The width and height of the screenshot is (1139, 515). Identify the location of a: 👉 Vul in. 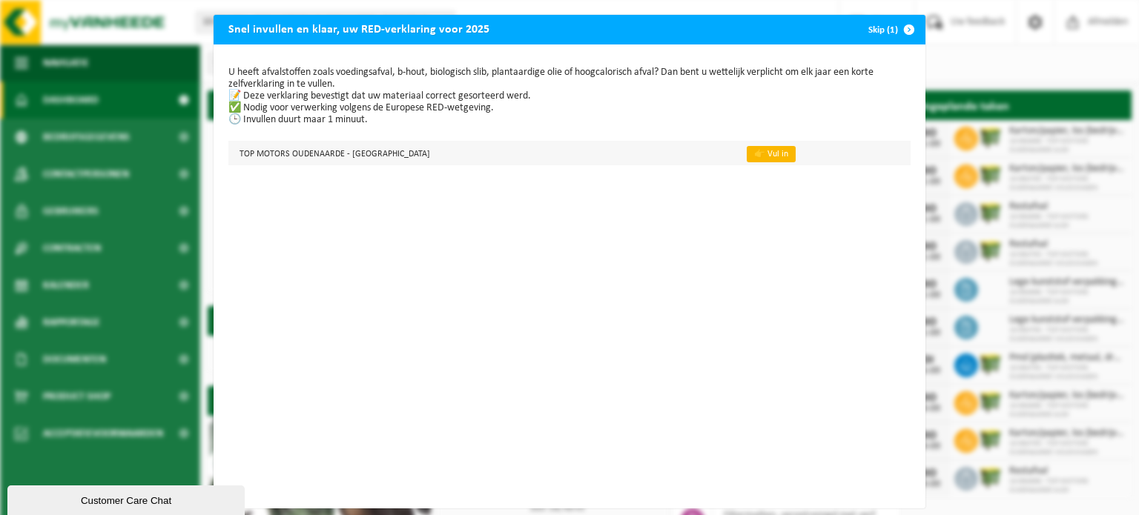
(771, 154).